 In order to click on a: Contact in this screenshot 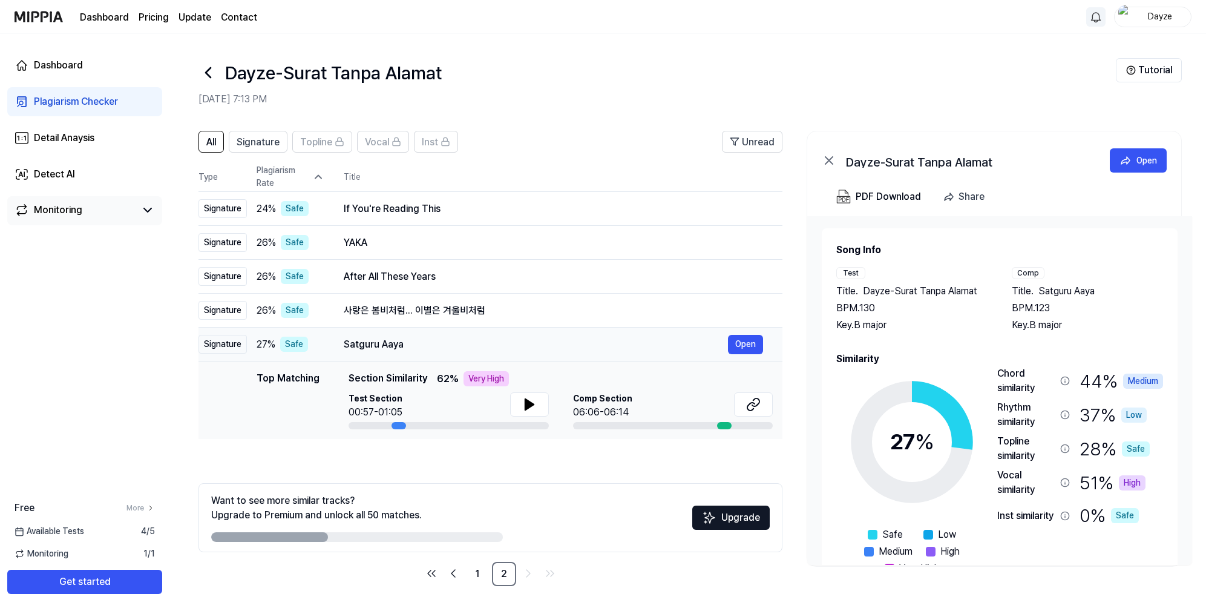, I will do `click(239, 18)`.